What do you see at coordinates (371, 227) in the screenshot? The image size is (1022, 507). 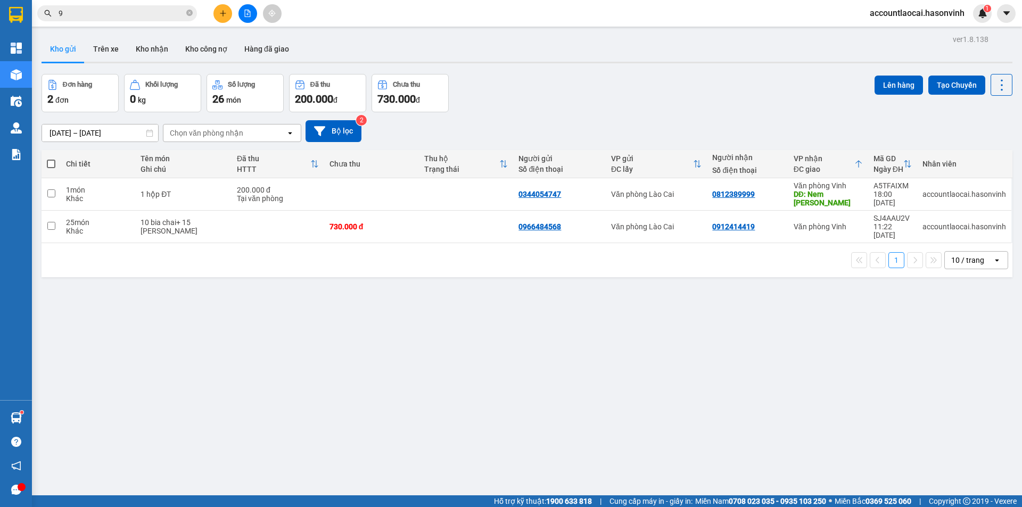 I see `div: 730.000 đ` at bounding box center [371, 227].